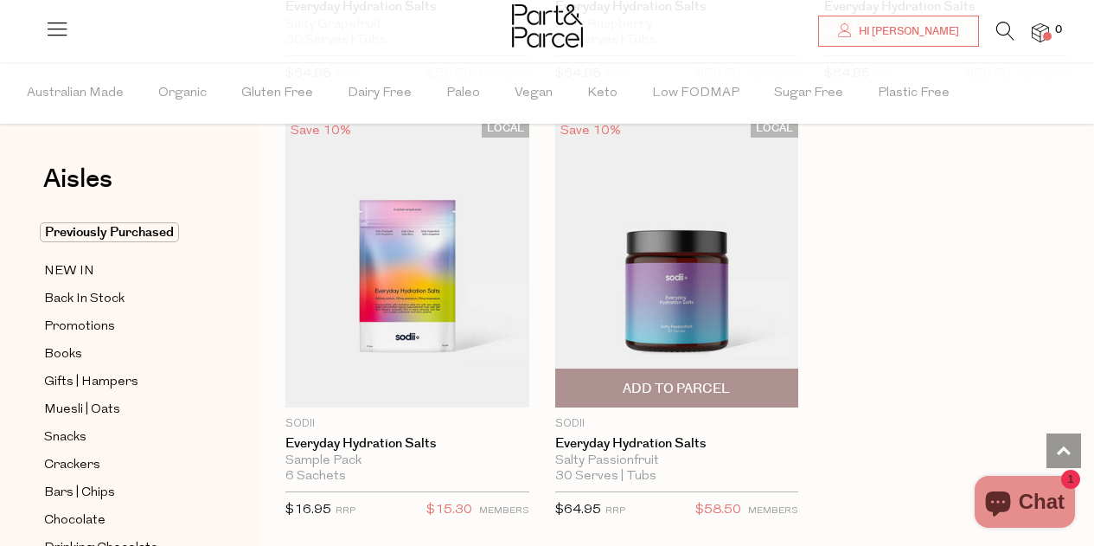  What do you see at coordinates (308, 509) in the screenshot?
I see `span: $16.95` at bounding box center [308, 509].